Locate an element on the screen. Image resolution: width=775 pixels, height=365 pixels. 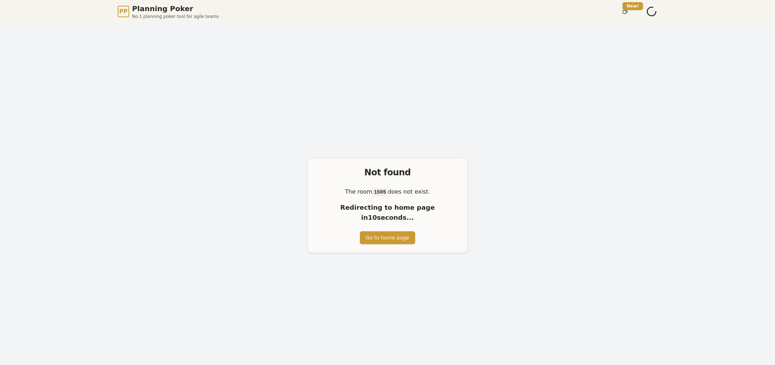
div: Not found is located at coordinates (387, 173).